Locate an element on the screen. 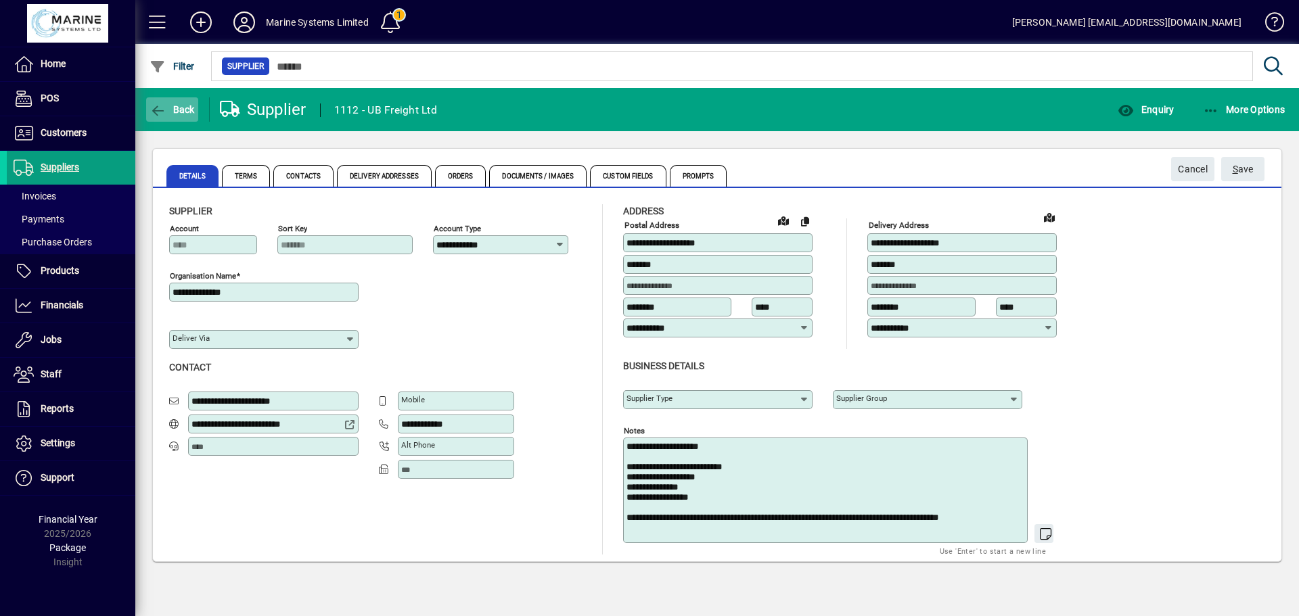 The height and width of the screenshot is (616, 1299). span: Settings is located at coordinates (58, 443).